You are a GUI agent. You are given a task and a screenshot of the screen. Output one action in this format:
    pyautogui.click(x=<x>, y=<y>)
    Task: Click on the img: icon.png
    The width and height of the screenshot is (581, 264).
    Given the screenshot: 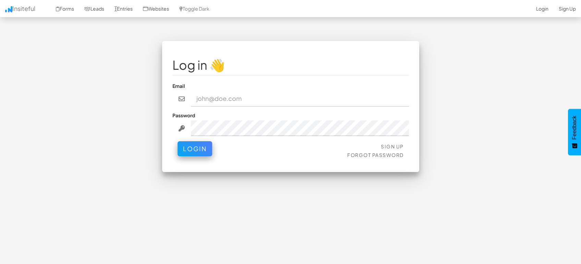 What is the action you would take?
    pyautogui.click(x=9, y=9)
    